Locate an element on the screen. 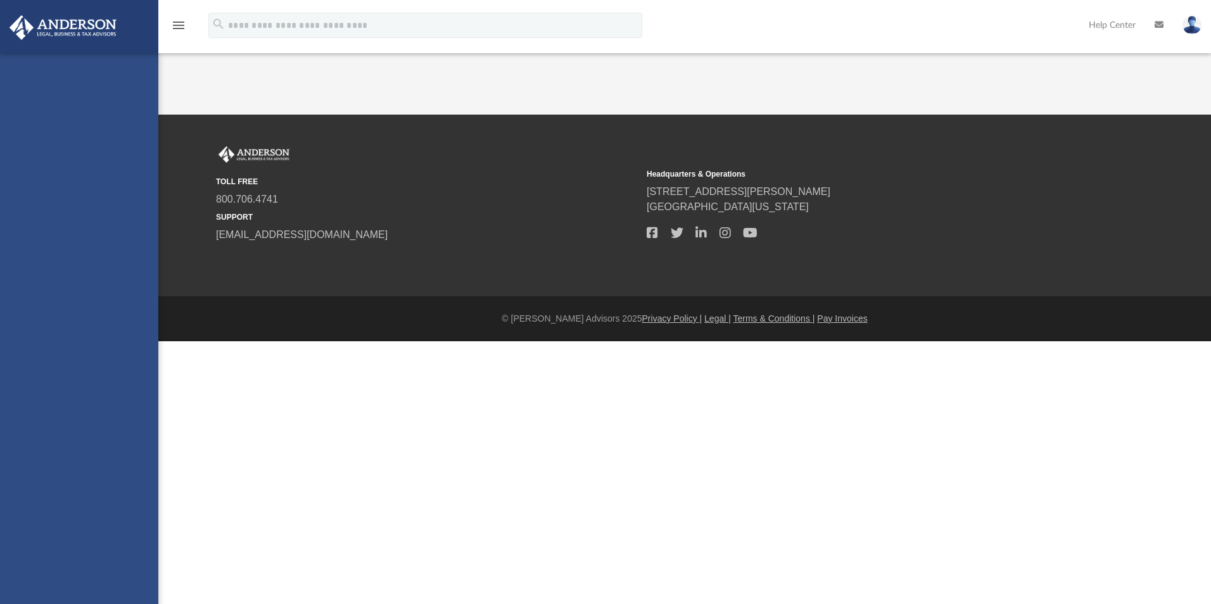 The height and width of the screenshot is (604, 1211). a: Privacy Policy | is located at coordinates (672, 318).